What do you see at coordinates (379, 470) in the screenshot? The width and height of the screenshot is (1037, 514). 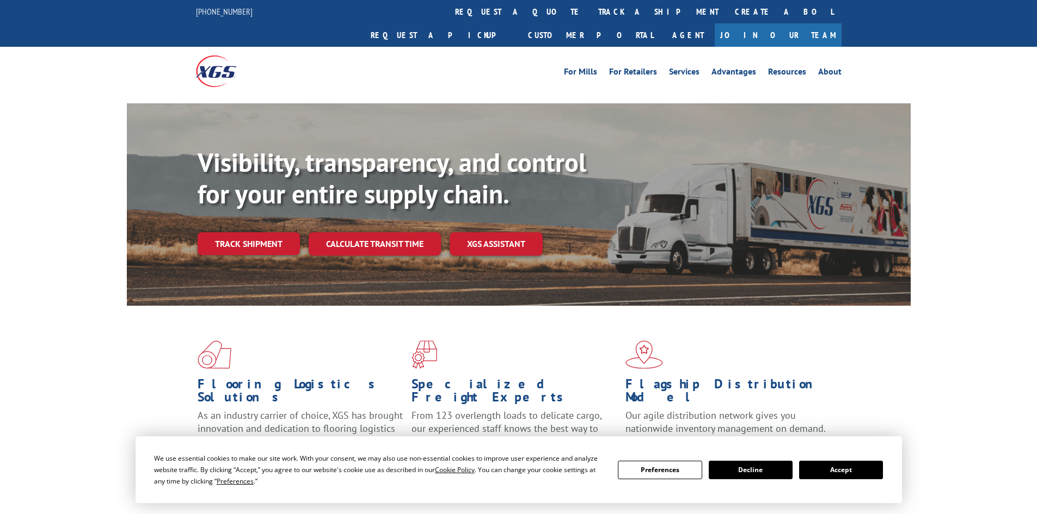 I see `div: We use essential cookies to make our site work. With your consent, we may also use non-essential ...` at bounding box center [379, 470].